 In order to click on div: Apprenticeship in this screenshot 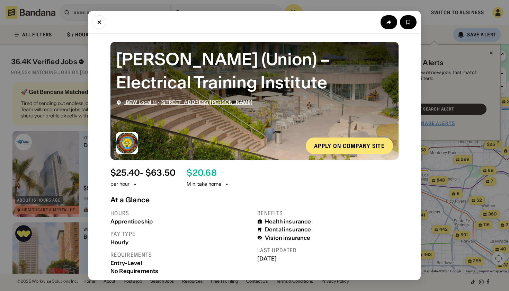, I will do `click(181, 221)`.